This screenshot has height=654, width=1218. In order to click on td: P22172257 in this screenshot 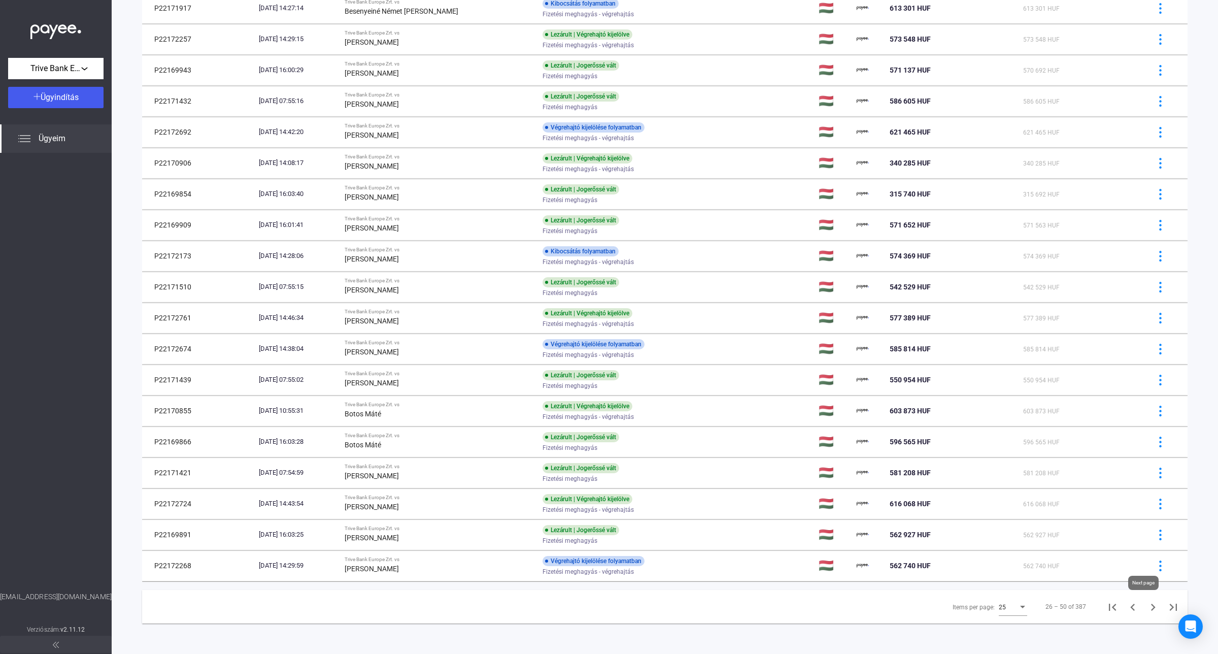, I will do `click(198, 39)`.